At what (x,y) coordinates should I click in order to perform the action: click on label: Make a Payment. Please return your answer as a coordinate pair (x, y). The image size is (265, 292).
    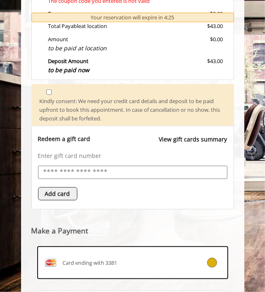
    Looking at the image, I should click on (60, 231).